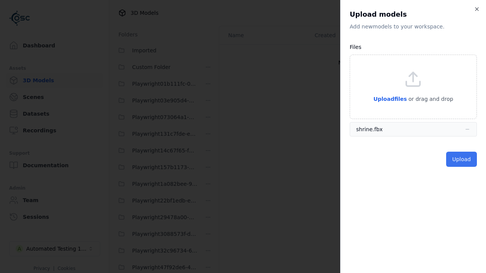 Image resolution: width=486 pixels, height=273 pixels. What do you see at coordinates (413, 27) in the screenshot?
I see `p: Add new model s to your workspace.` at bounding box center [413, 27].